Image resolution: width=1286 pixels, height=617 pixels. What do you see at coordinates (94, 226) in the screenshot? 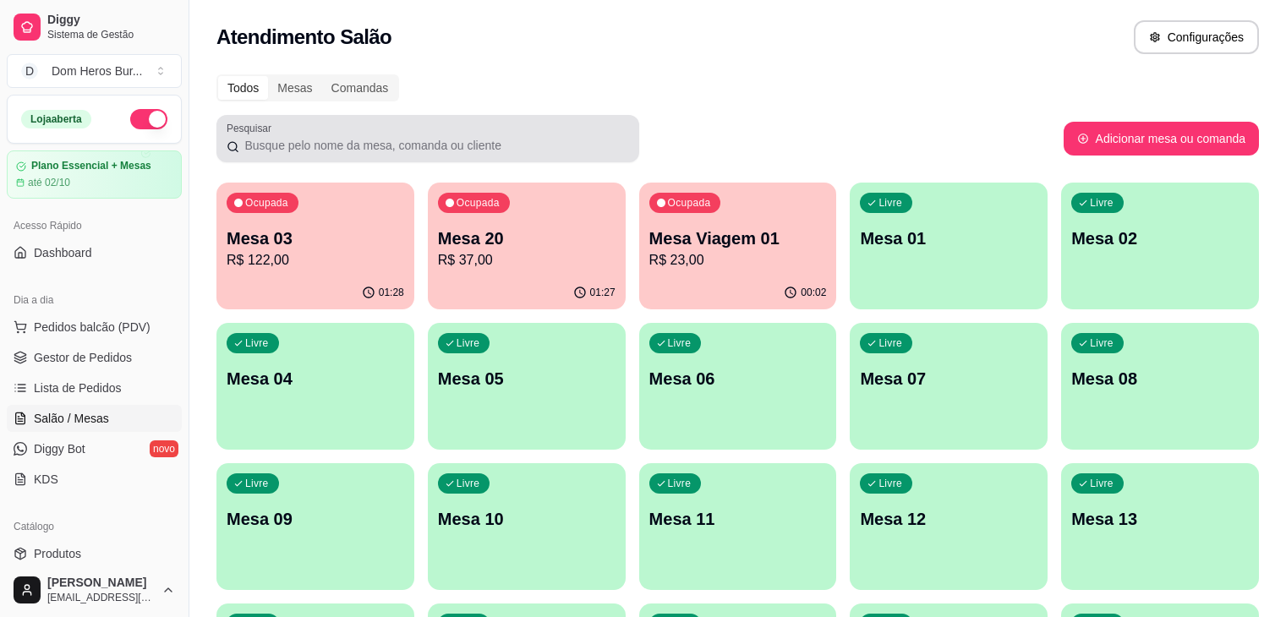
I see `div: Acesso Rápido` at bounding box center [94, 226].